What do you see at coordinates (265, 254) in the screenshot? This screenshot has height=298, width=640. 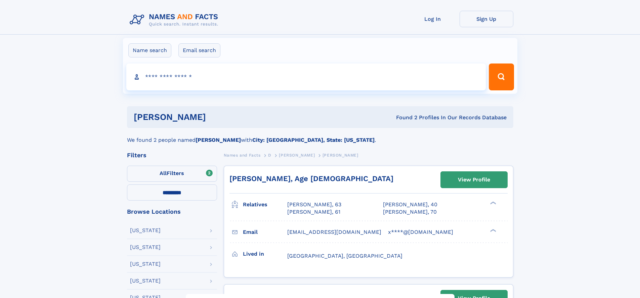 I see `h3: Lived in` at bounding box center [265, 254].